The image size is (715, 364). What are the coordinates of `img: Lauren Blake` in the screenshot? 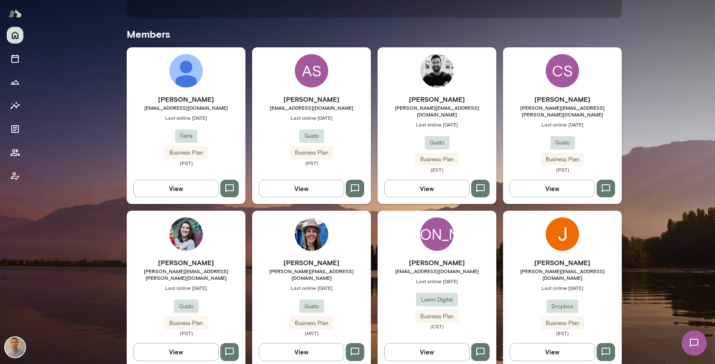 It's located at (186, 71).